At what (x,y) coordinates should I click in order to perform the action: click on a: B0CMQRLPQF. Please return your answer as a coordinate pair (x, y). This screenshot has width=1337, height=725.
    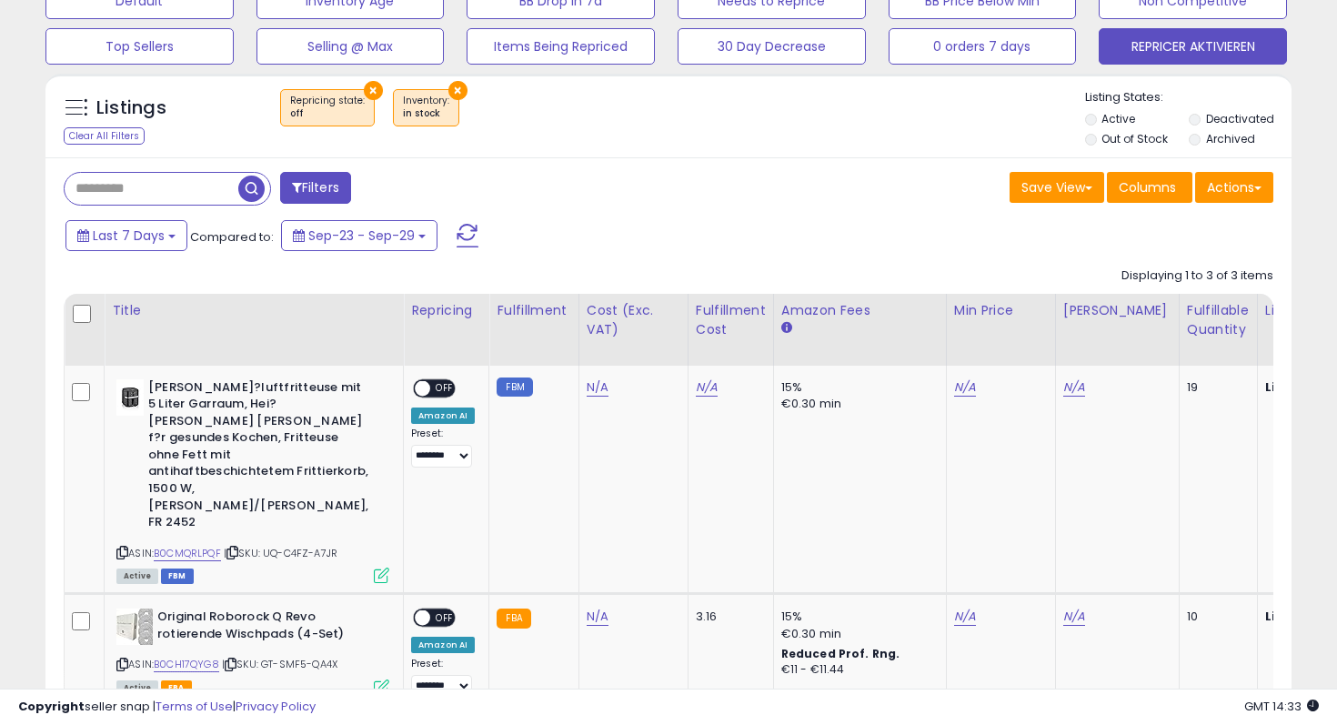
    Looking at the image, I should click on (187, 553).